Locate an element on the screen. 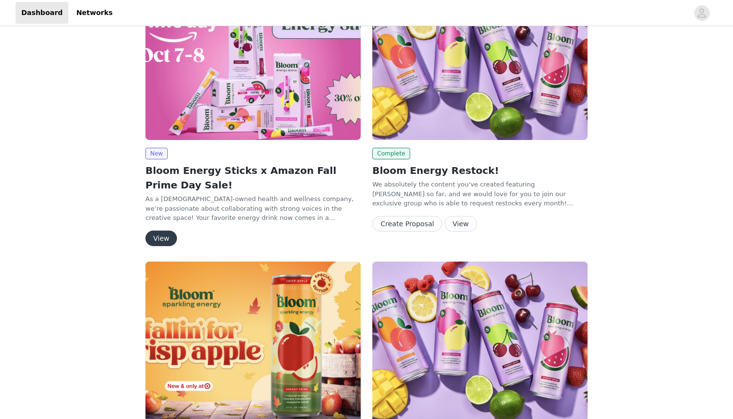 The width and height of the screenshot is (733, 419). a: Dashboard is located at coordinates (42, 13).